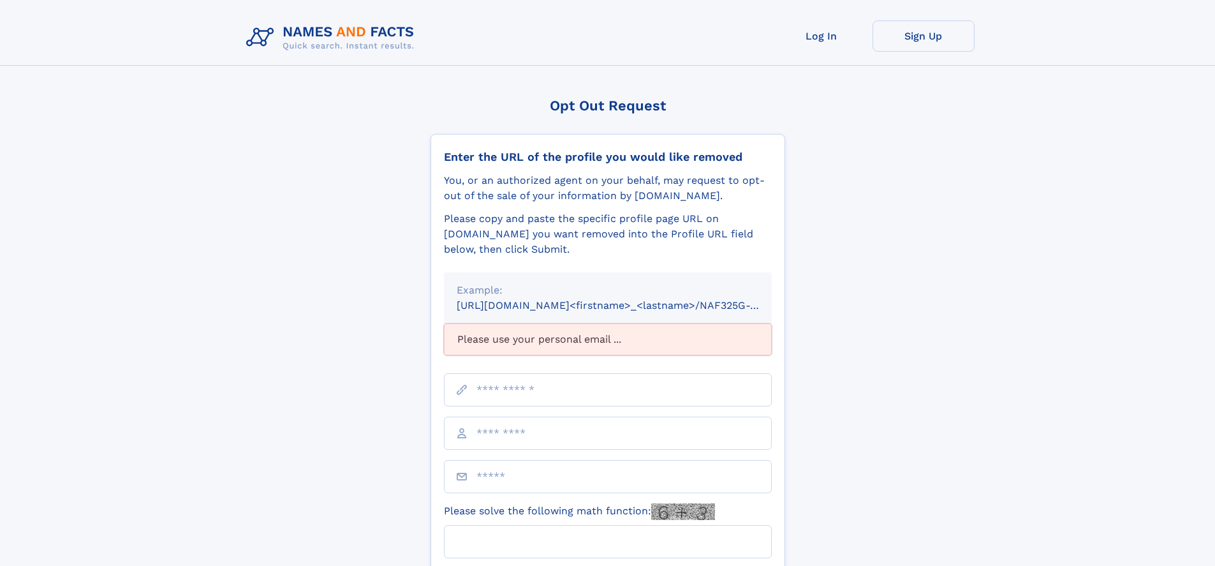 The image size is (1215, 566). I want to click on div: You, or an authorized agent on your behalf, may request to opt-out of the sale of your informatio..., so click(608, 188).